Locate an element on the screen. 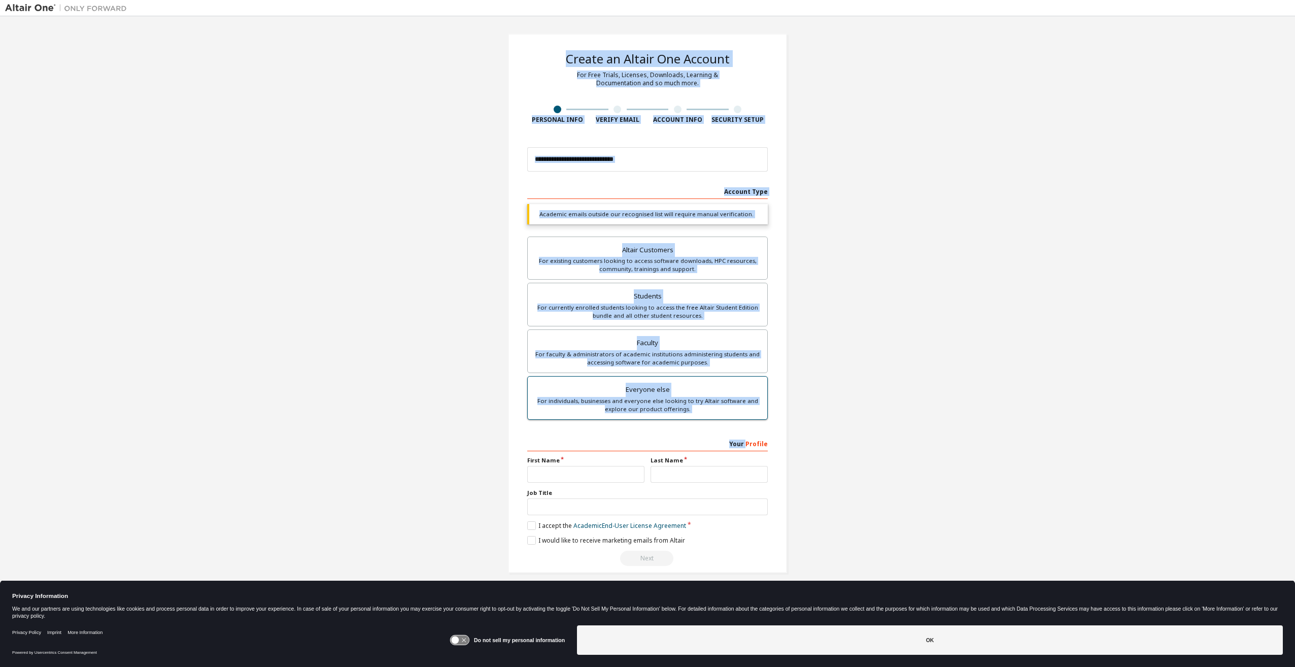  div: Your Profile is located at coordinates (647, 443).